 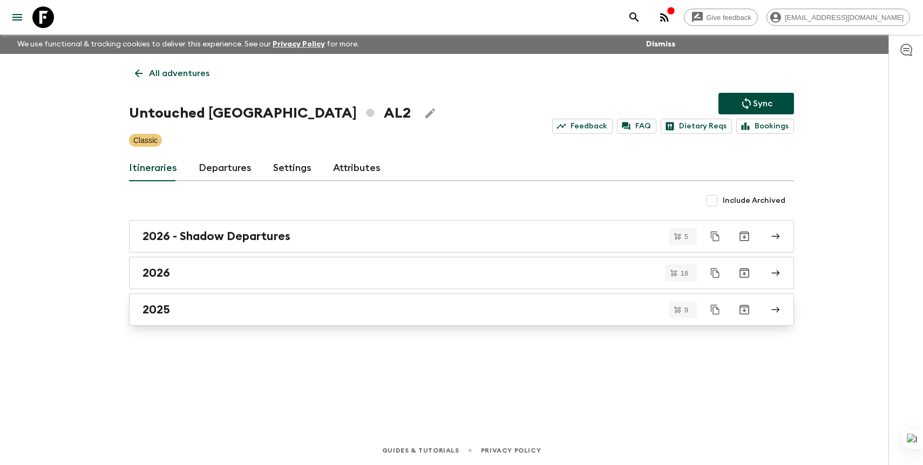 I want to click on a: FAQ, so click(x=636, y=126).